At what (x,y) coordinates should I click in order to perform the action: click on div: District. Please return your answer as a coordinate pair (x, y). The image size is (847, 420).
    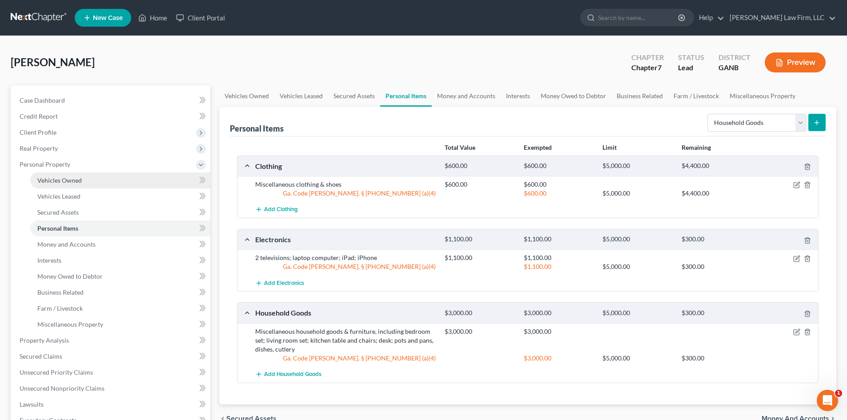
    Looking at the image, I should click on (734, 57).